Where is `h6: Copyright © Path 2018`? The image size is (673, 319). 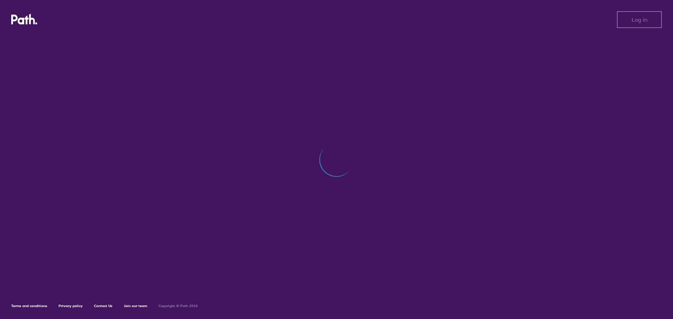 h6: Copyright © Path 2018 is located at coordinates (178, 306).